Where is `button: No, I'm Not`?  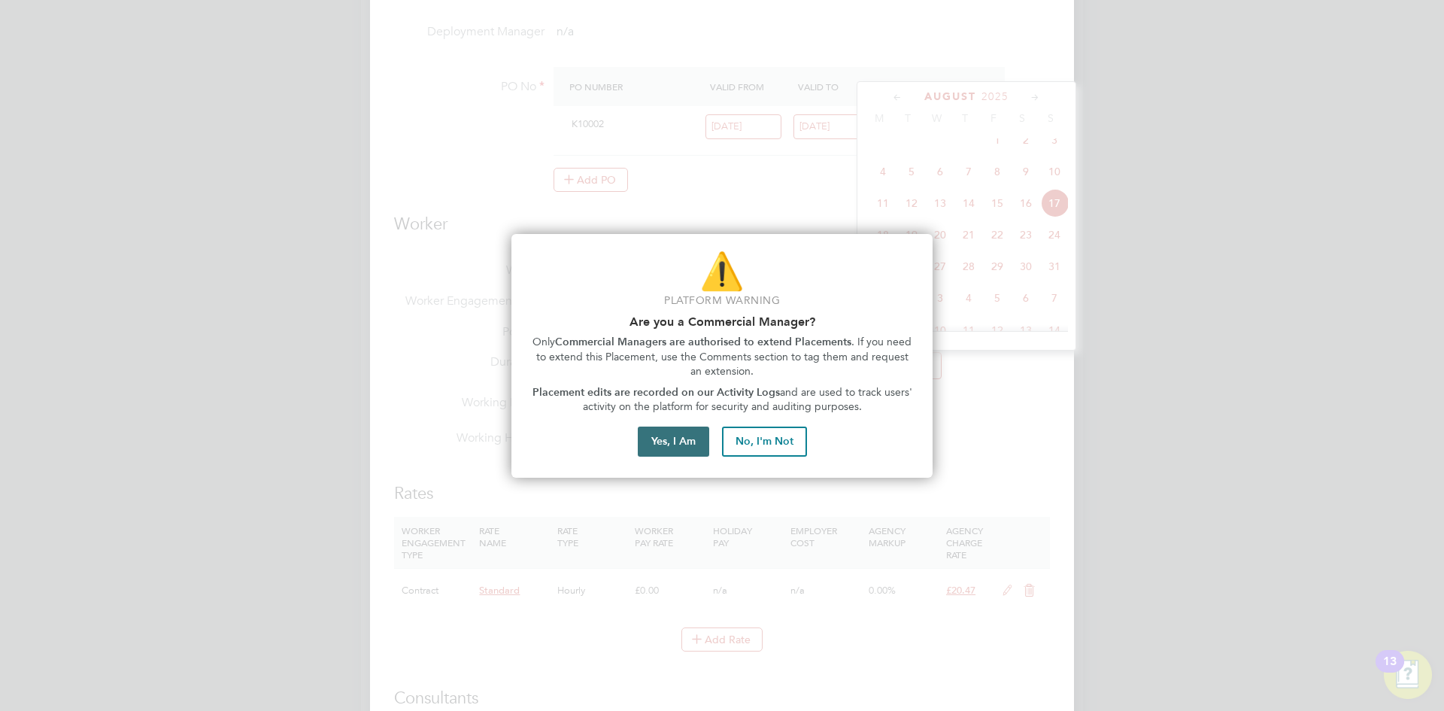
button: No, I'm Not is located at coordinates (764, 441).